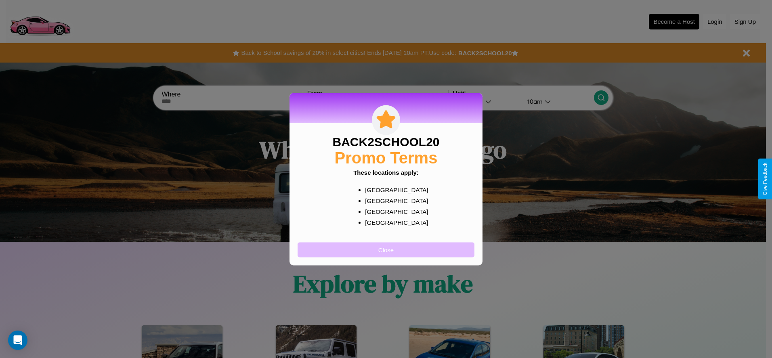 This screenshot has height=358, width=772. What do you see at coordinates (386, 249) in the screenshot?
I see `button: Close` at bounding box center [386, 249].